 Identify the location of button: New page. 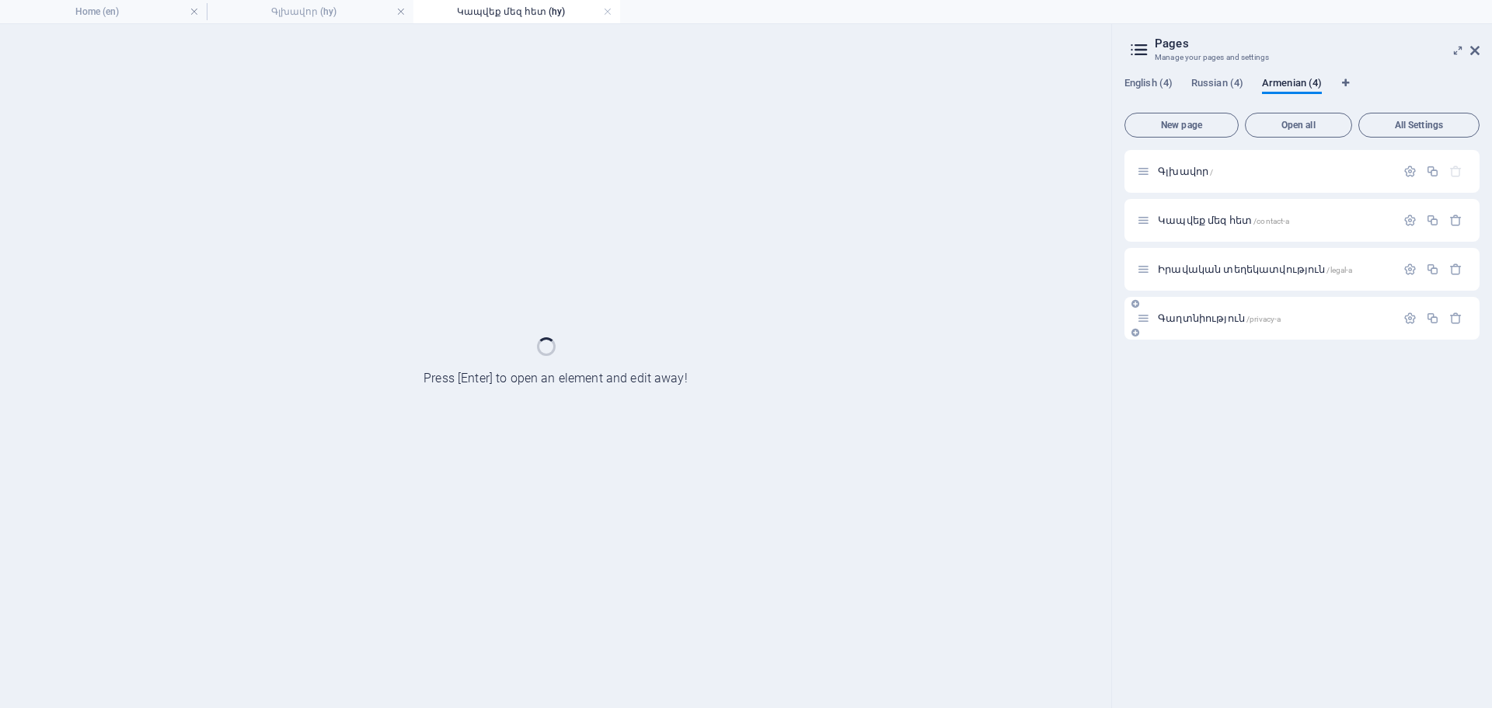
(1181, 125).